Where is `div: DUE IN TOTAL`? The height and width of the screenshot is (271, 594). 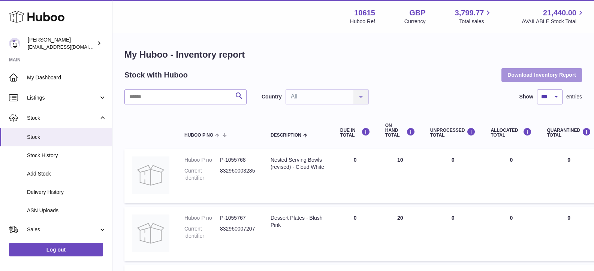
div: DUE IN TOTAL is located at coordinates (355, 133).